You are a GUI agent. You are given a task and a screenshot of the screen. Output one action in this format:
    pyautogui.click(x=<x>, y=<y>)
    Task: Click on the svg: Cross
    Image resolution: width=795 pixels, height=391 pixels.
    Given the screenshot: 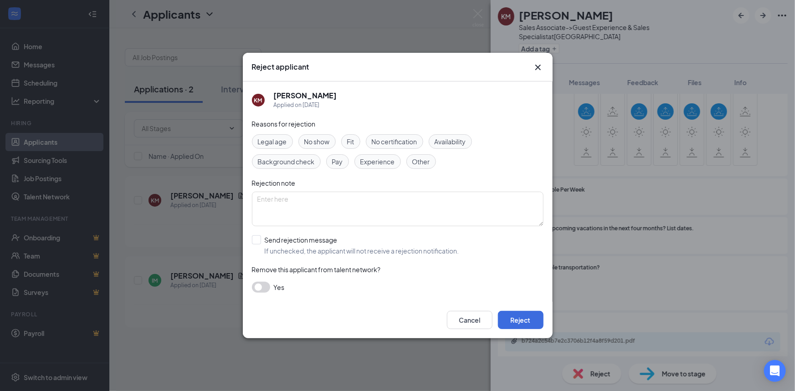 What is the action you would take?
    pyautogui.click(x=538, y=67)
    